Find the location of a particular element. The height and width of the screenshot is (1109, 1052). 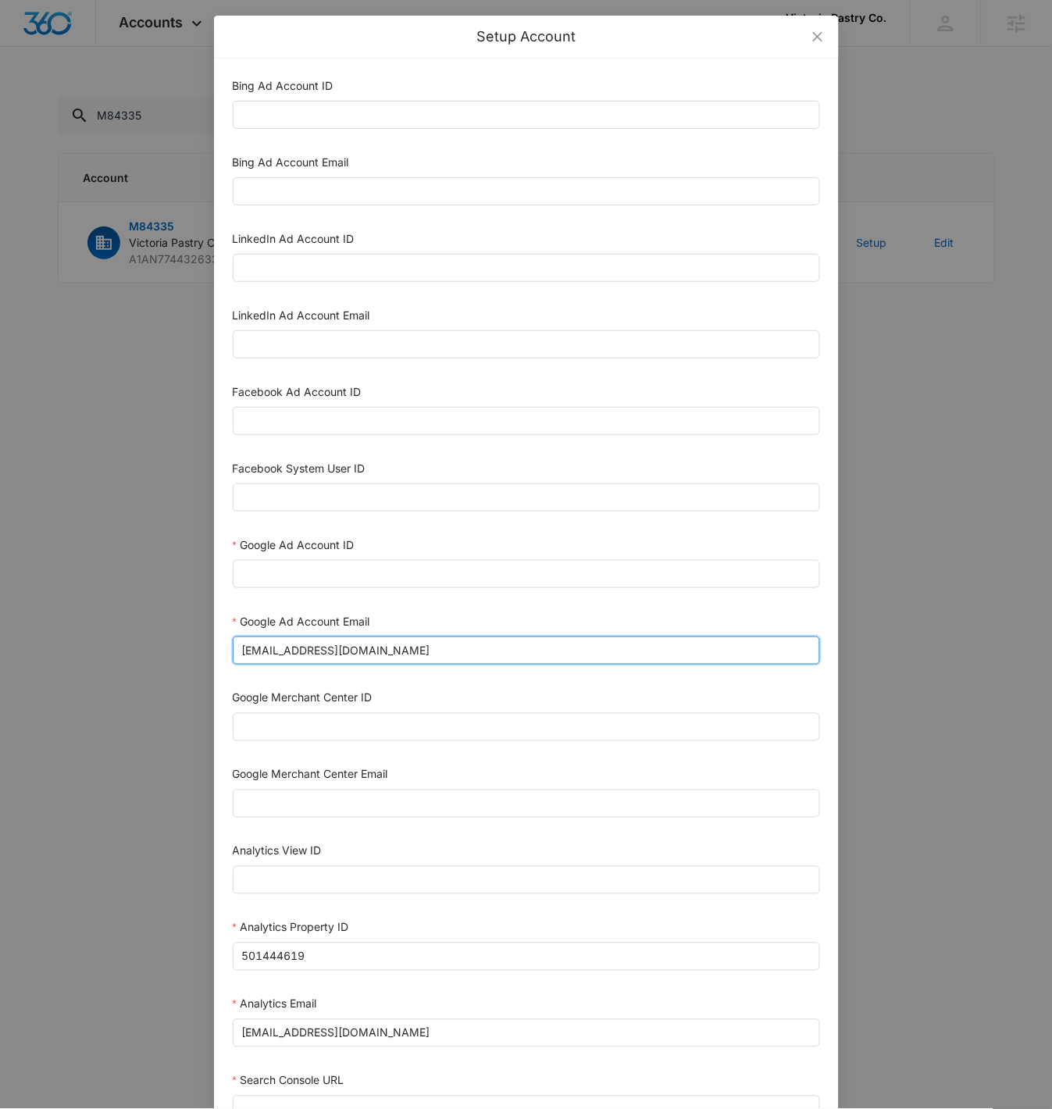

label: LinkedIn Ad Account Email is located at coordinates (301, 315).